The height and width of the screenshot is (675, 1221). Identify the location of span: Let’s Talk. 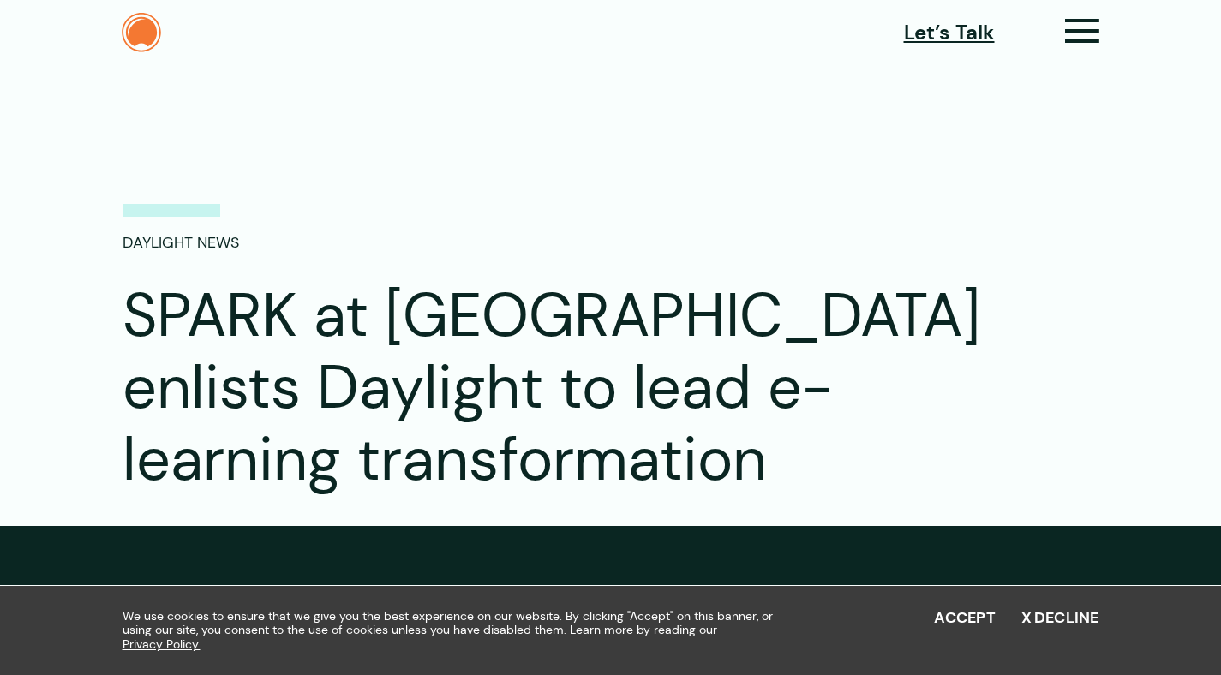
(949, 33).